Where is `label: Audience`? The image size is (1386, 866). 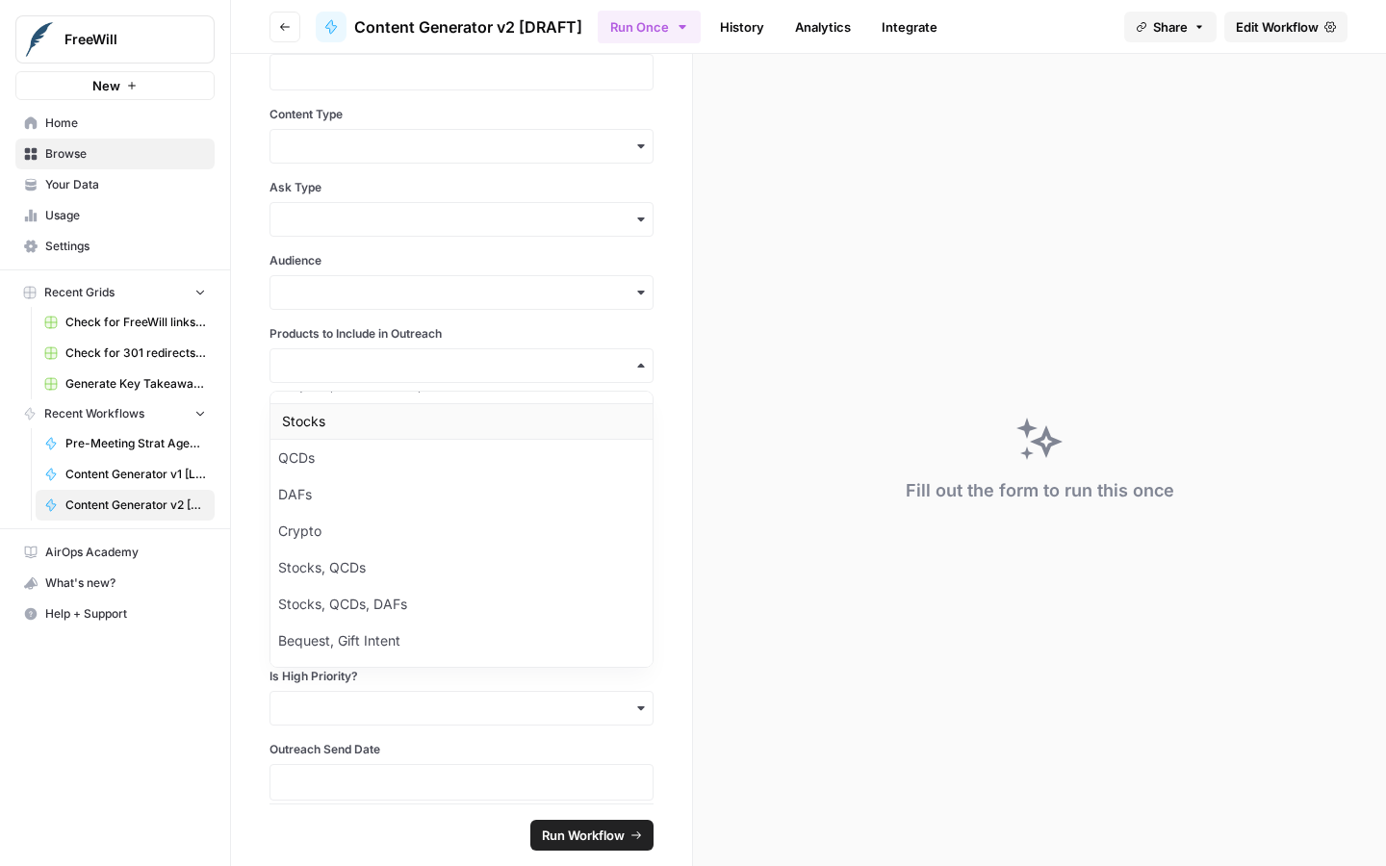
label: Audience is located at coordinates (461, 261).